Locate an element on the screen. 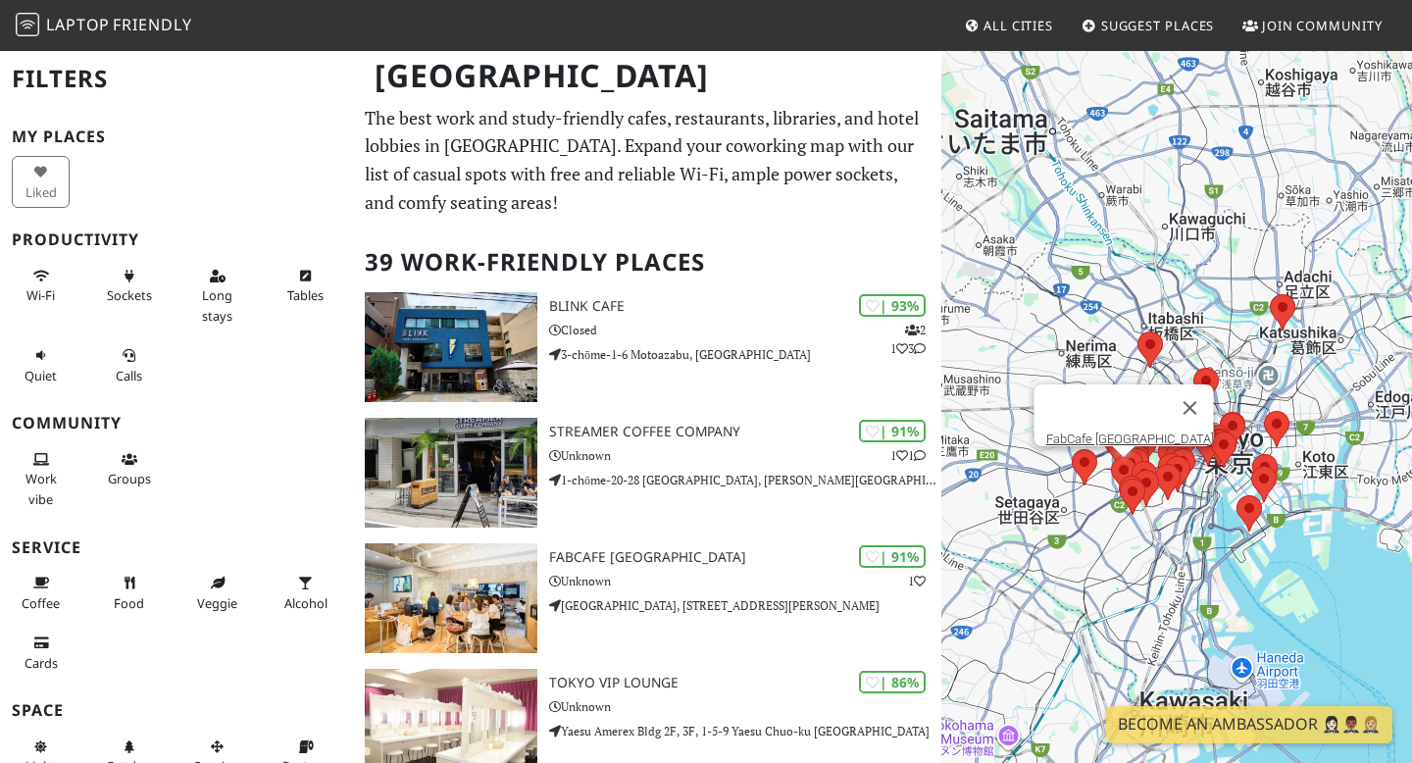  span: Suggest Places is located at coordinates (1158, 25).